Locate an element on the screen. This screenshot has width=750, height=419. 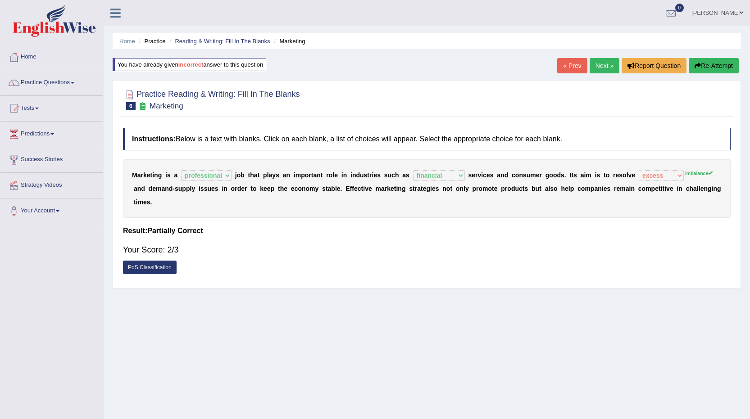
b: h is located at coordinates (691, 189).